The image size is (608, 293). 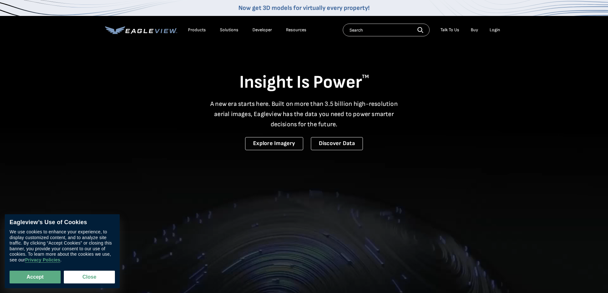 What do you see at coordinates (274, 144) in the screenshot?
I see `a: Explore Imagery` at bounding box center [274, 144].